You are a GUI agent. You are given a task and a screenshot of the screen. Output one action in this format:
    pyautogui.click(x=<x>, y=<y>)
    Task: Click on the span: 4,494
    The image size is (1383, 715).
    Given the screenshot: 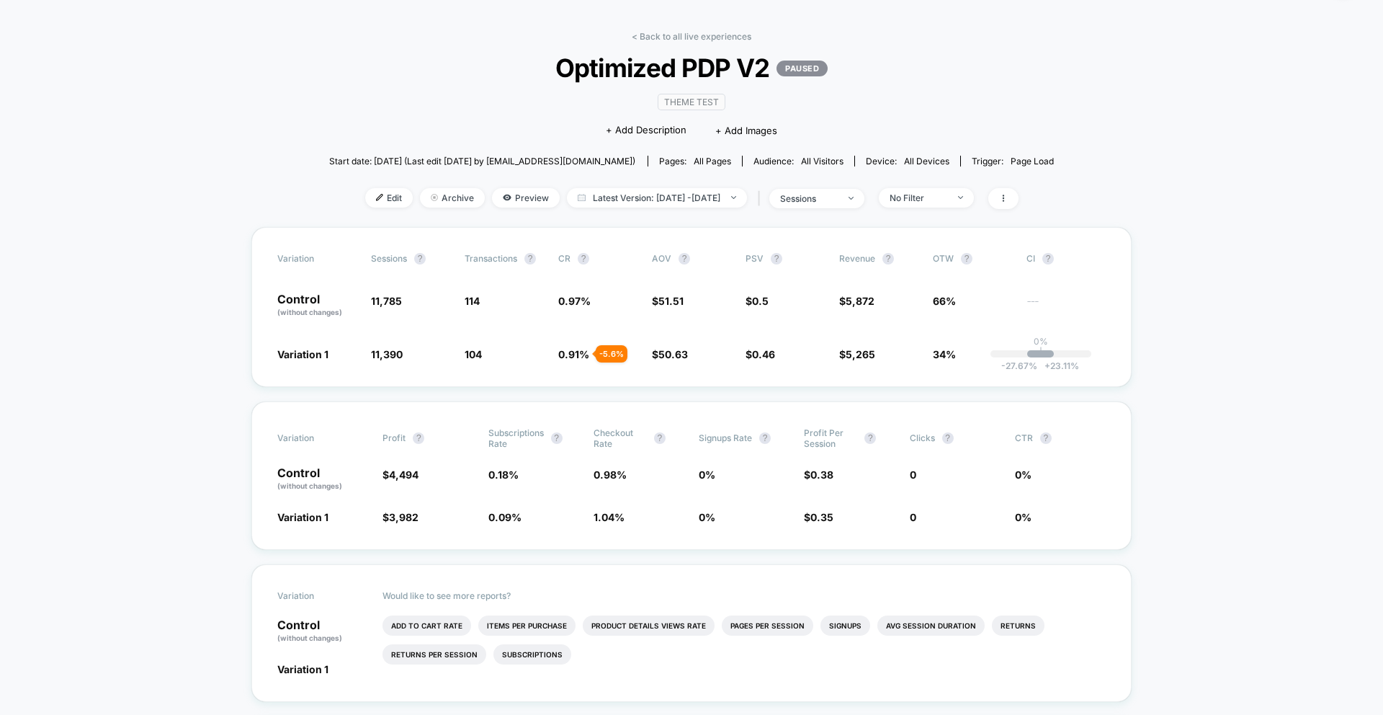 What is the action you would take?
    pyautogui.click(x=404, y=474)
    